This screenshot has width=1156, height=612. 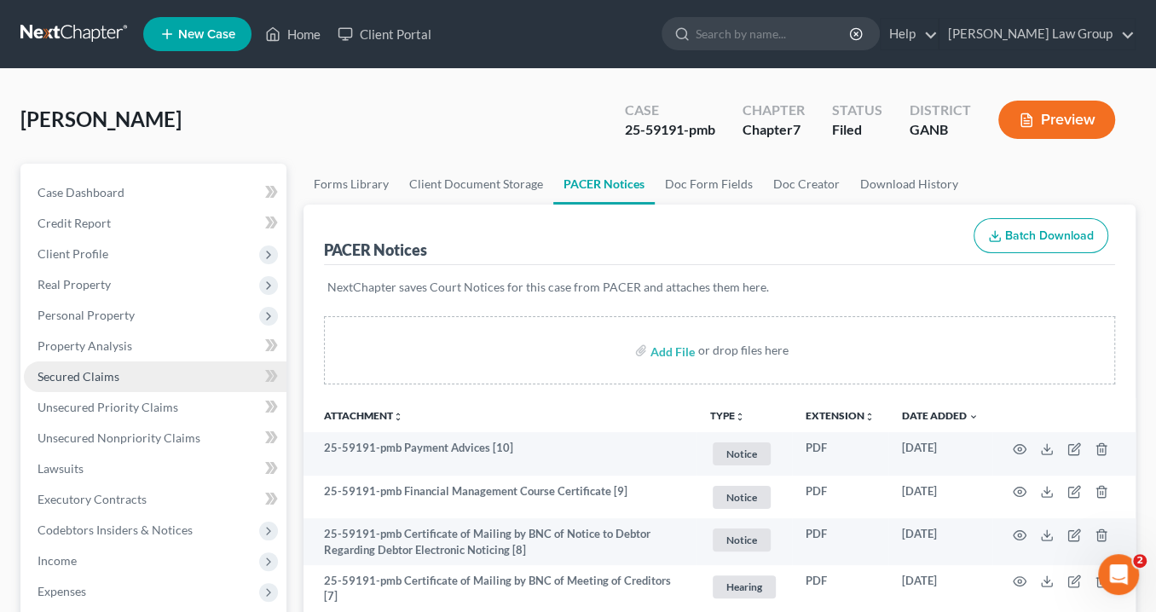 What do you see at coordinates (744, 587) in the screenshot?
I see `span: Hearing` at bounding box center [744, 587].